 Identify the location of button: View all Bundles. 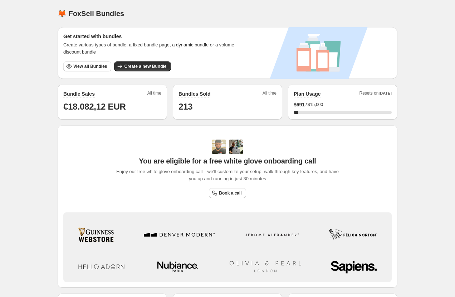
(87, 66).